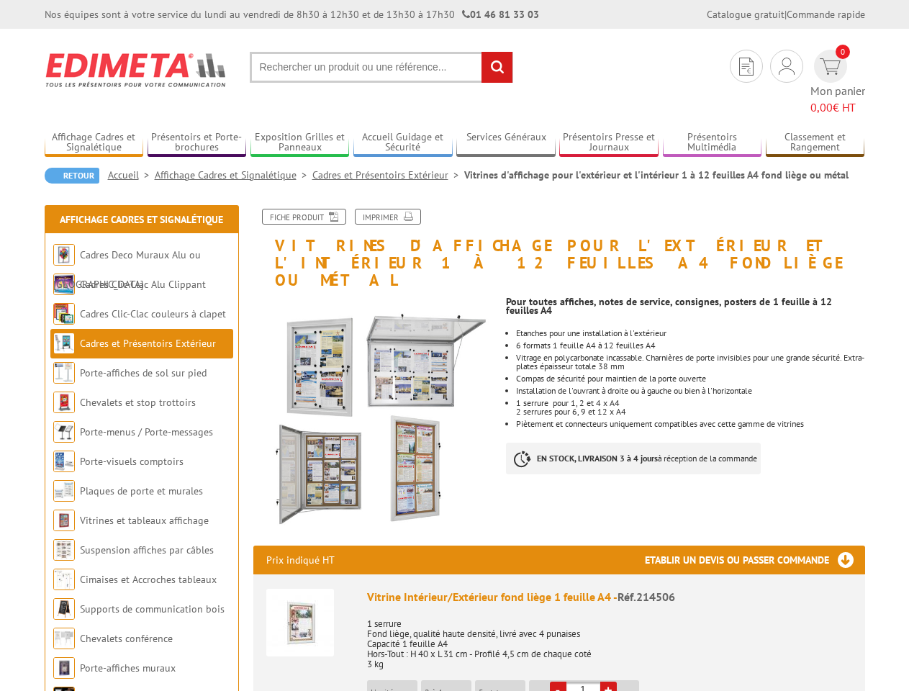 The image size is (909, 691). What do you see at coordinates (559, 249) in the screenshot?
I see `h1: Vitrines d'affichage pour l'extérieur et l'intérieur 1 à 12 feuilles A4 fond liège ou métal` at bounding box center [559, 249].